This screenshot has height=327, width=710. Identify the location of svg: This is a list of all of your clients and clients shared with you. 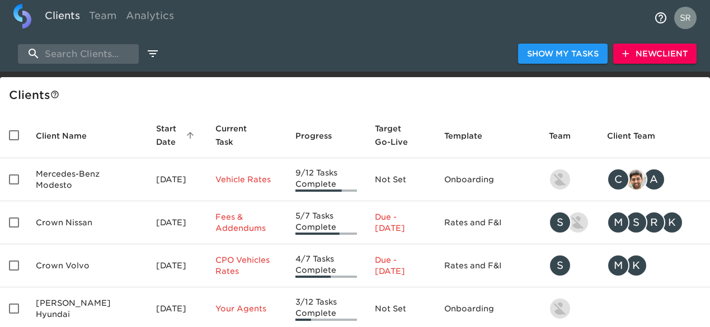
(55, 95).